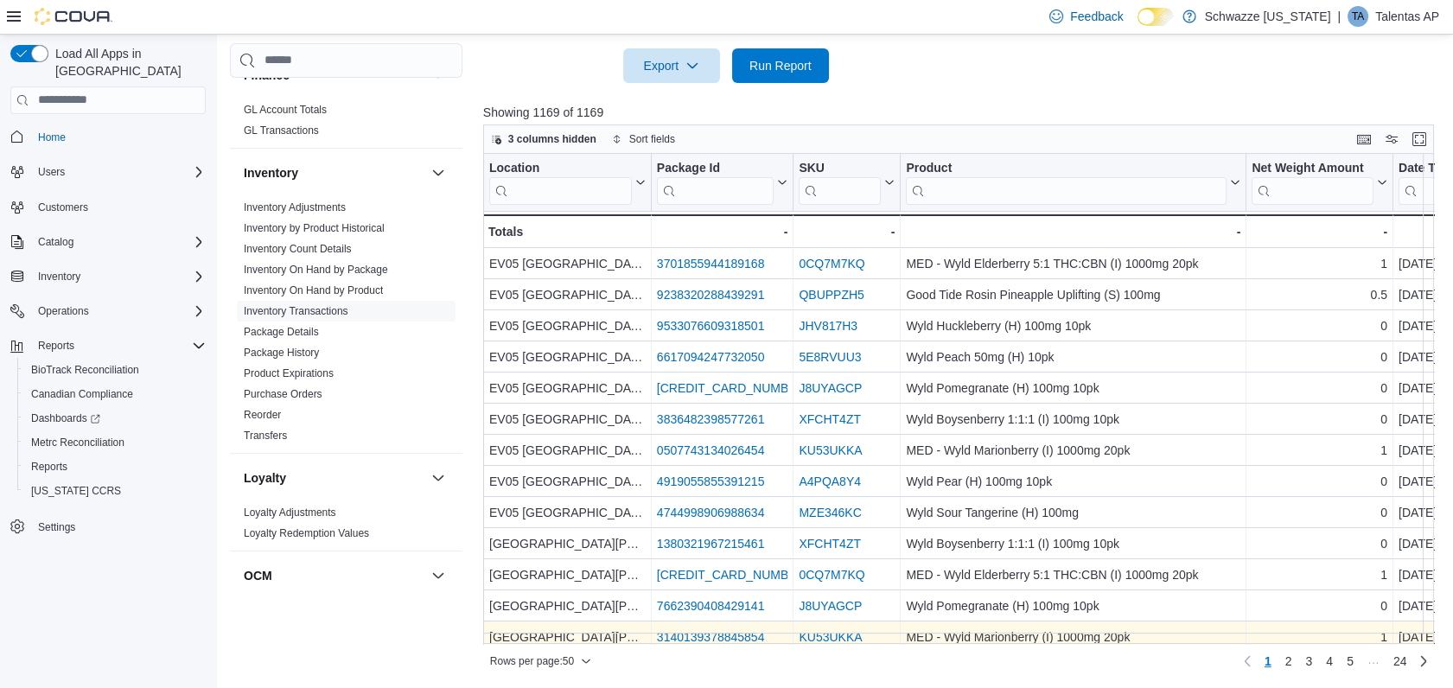 The image size is (1453, 688). What do you see at coordinates (540, 661) in the screenshot?
I see `button: Rows per page:50` at bounding box center [540, 661].